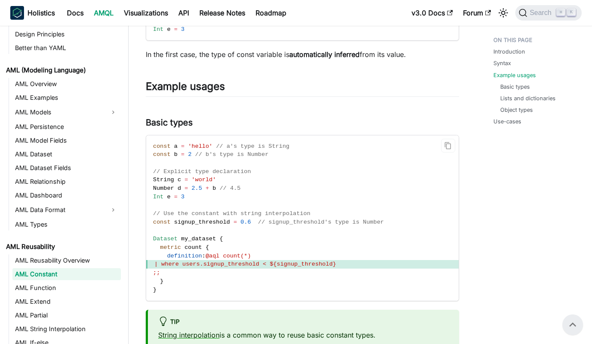  What do you see at coordinates (204, 180) in the screenshot?
I see `span: 'world'` at bounding box center [204, 180].